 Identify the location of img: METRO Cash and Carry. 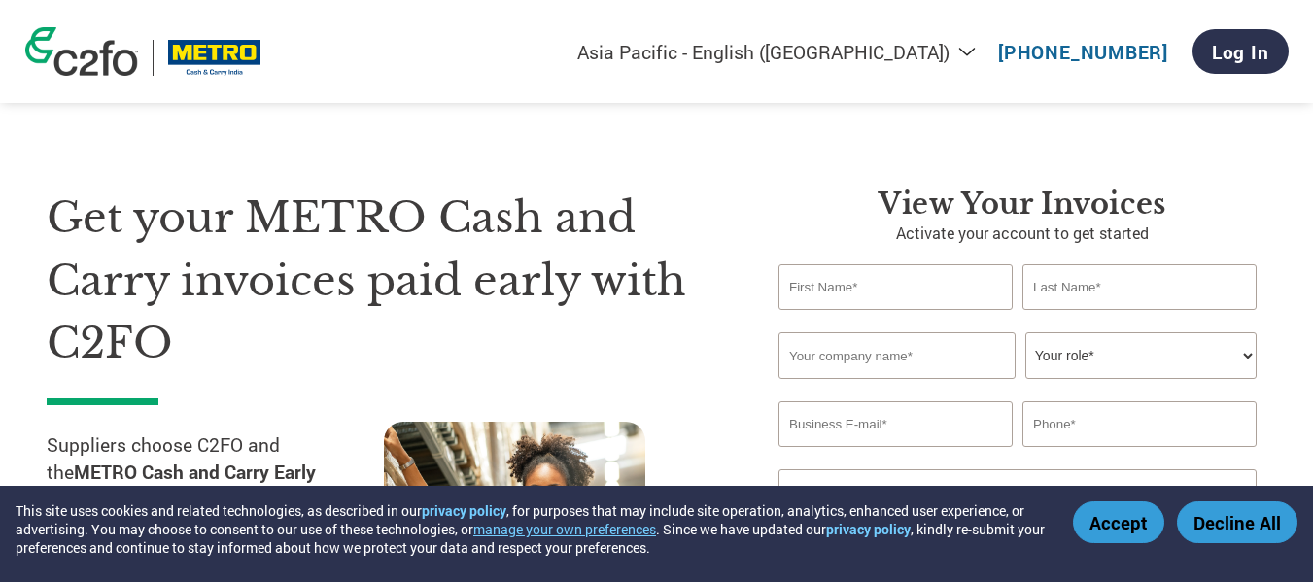
(215, 57).